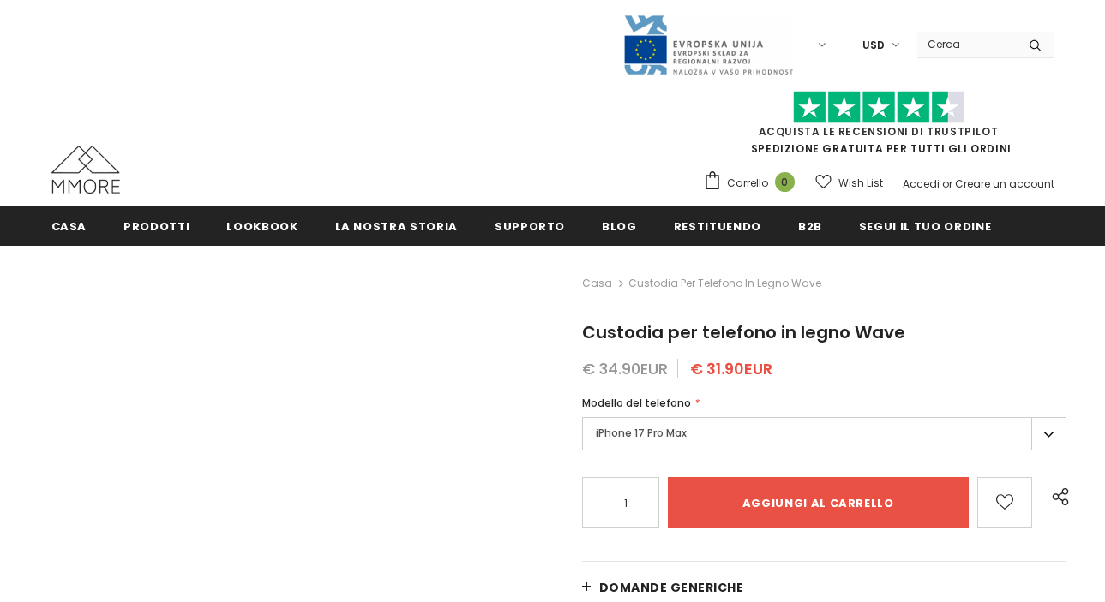 The image size is (1105, 602). What do you see at coordinates (69, 226) in the screenshot?
I see `span: Casa` at bounding box center [69, 226].